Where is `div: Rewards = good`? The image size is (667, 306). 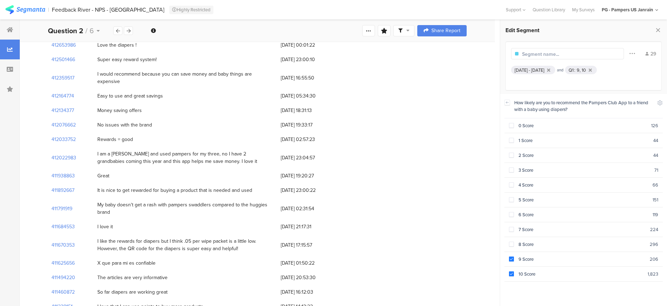
div: Rewards = good is located at coordinates (115, 139).